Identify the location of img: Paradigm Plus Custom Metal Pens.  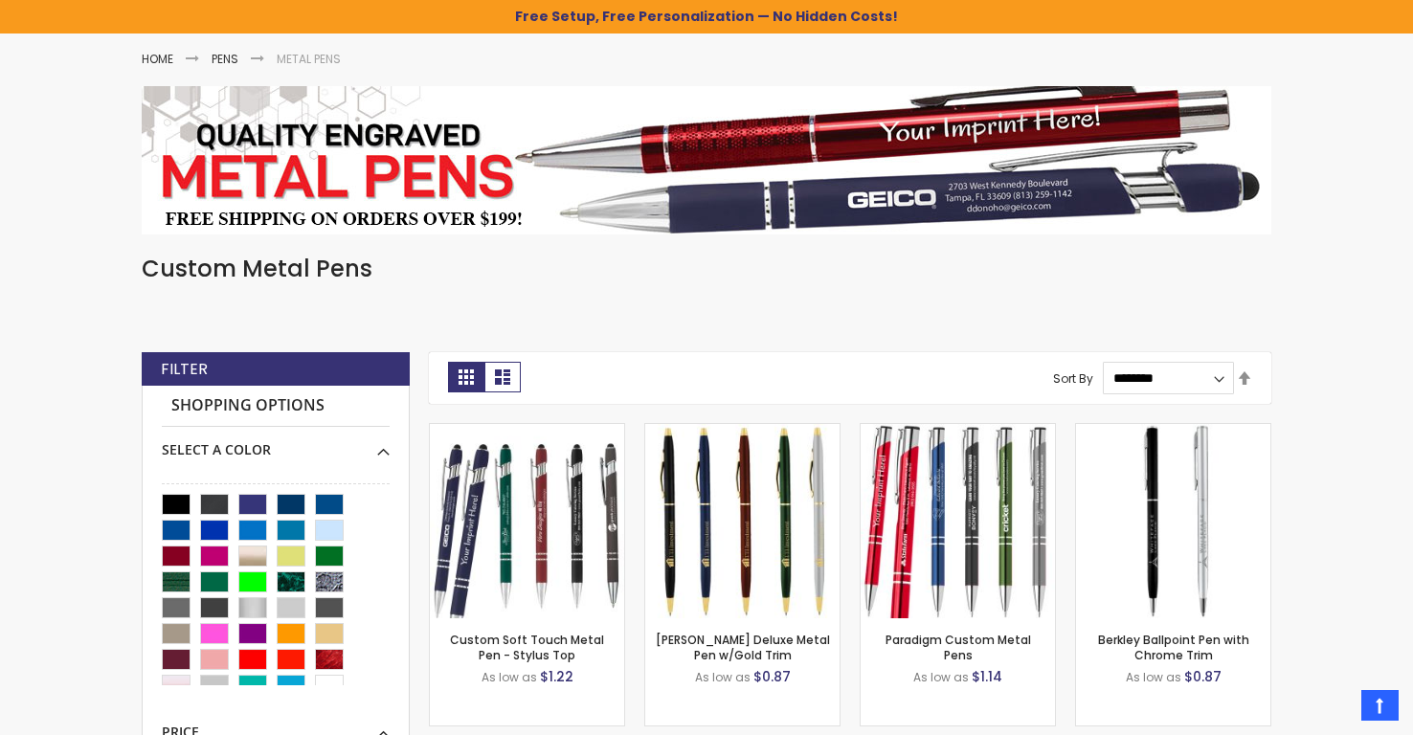
(957, 521).